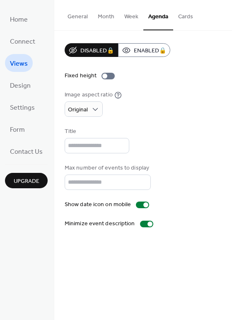  I want to click on a: Views, so click(19, 63).